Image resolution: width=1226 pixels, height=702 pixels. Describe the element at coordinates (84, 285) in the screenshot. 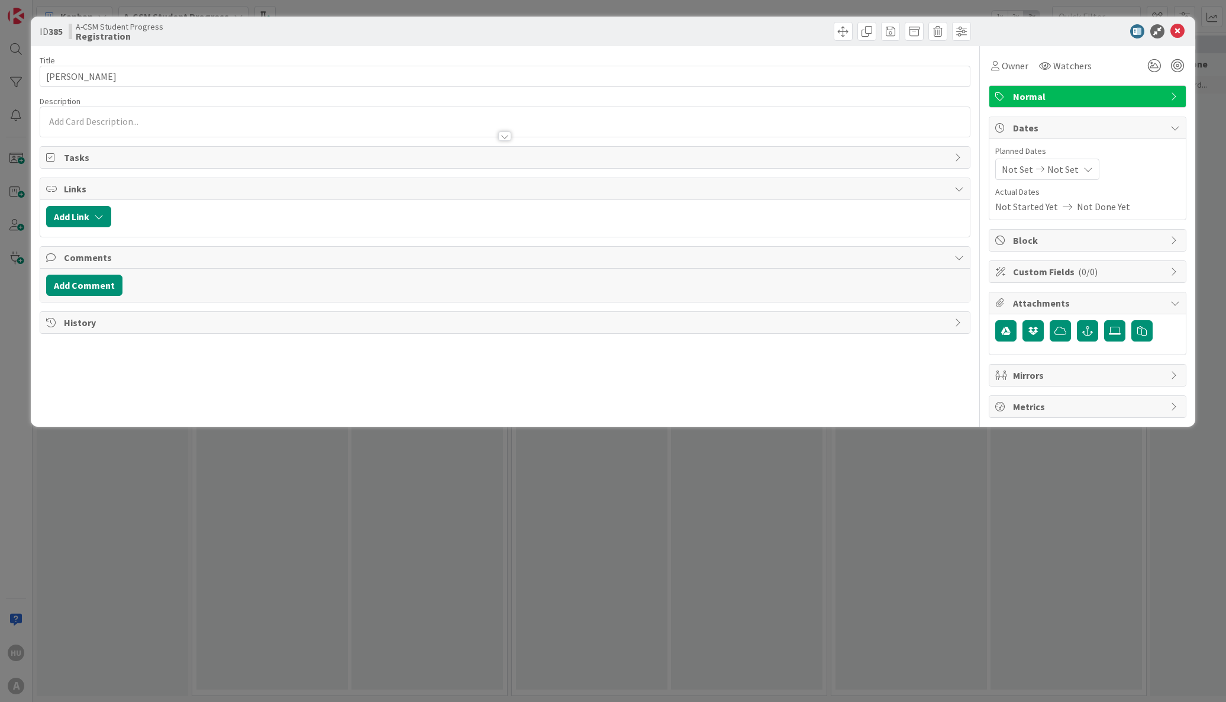

I see `button: Add Comment` at that location.